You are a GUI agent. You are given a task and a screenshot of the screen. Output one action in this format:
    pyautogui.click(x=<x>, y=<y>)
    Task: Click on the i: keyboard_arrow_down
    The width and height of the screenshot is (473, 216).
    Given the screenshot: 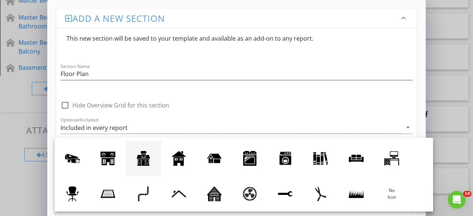 What is the action you would take?
    pyautogui.click(x=404, y=18)
    